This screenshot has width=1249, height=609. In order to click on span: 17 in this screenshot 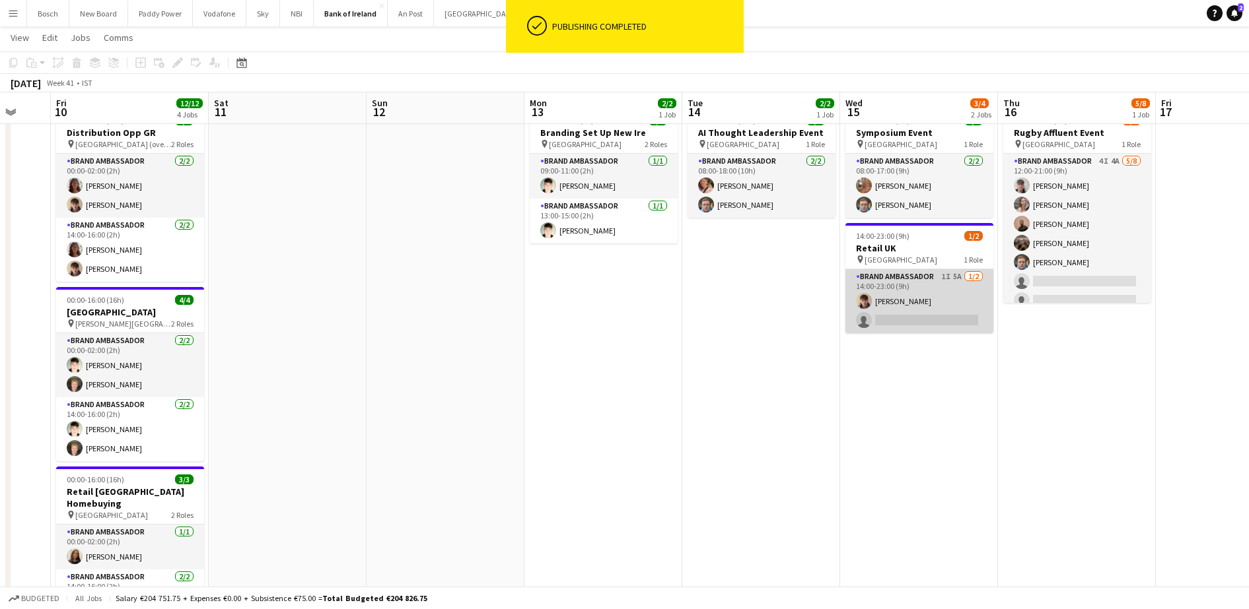, I will do `click(1165, 112)`.